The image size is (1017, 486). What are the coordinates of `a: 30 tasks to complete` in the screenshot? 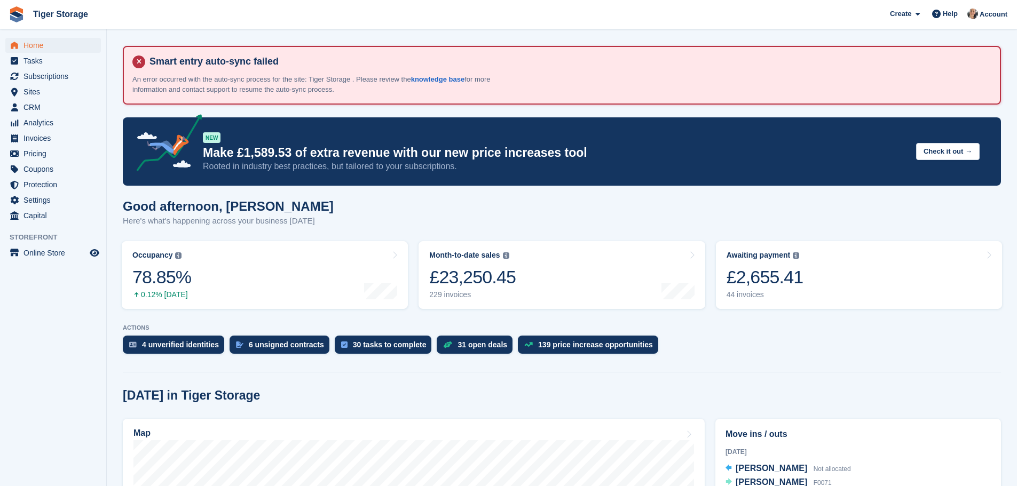 It's located at (386, 348).